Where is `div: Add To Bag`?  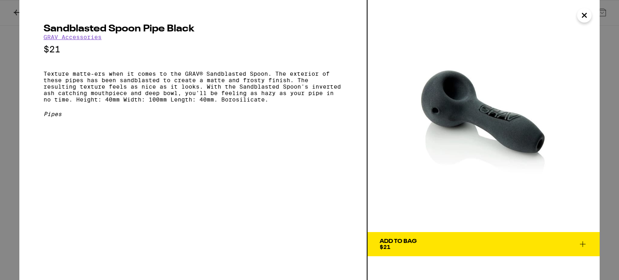 div: Add To Bag is located at coordinates (398, 241).